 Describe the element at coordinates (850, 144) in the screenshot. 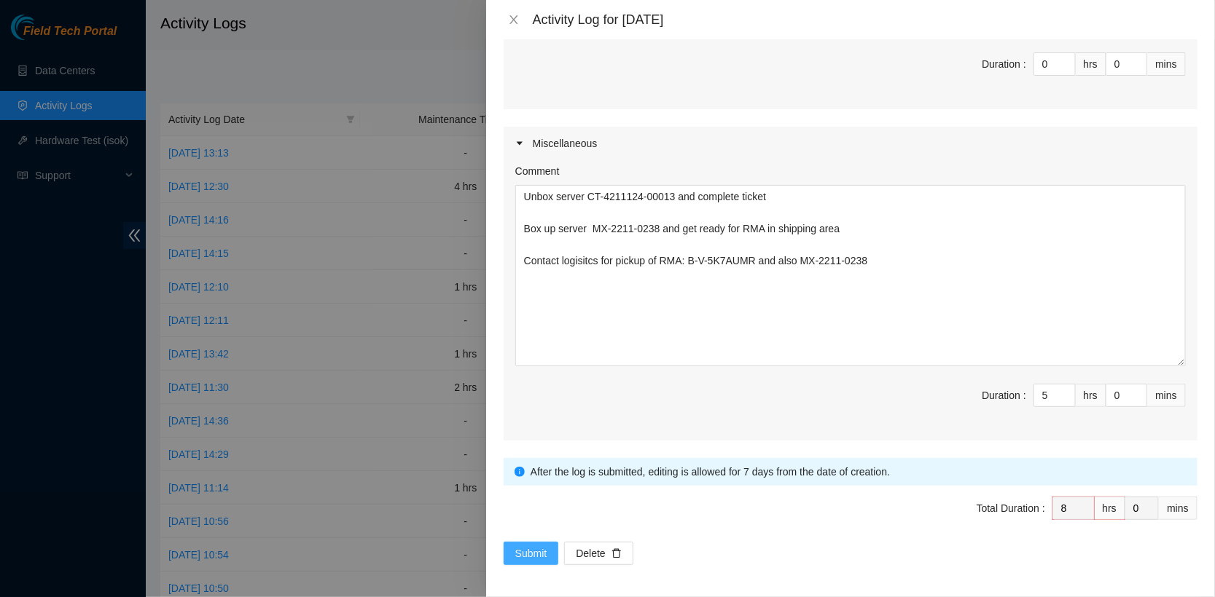

I see `div: Miscellaneous` at that location.